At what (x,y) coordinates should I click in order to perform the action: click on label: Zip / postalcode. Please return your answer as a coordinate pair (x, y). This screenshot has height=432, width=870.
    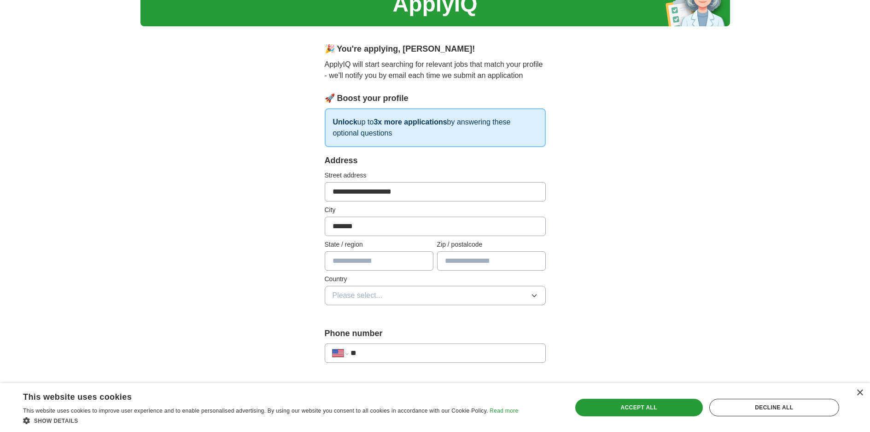
    Looking at the image, I should click on (492, 244).